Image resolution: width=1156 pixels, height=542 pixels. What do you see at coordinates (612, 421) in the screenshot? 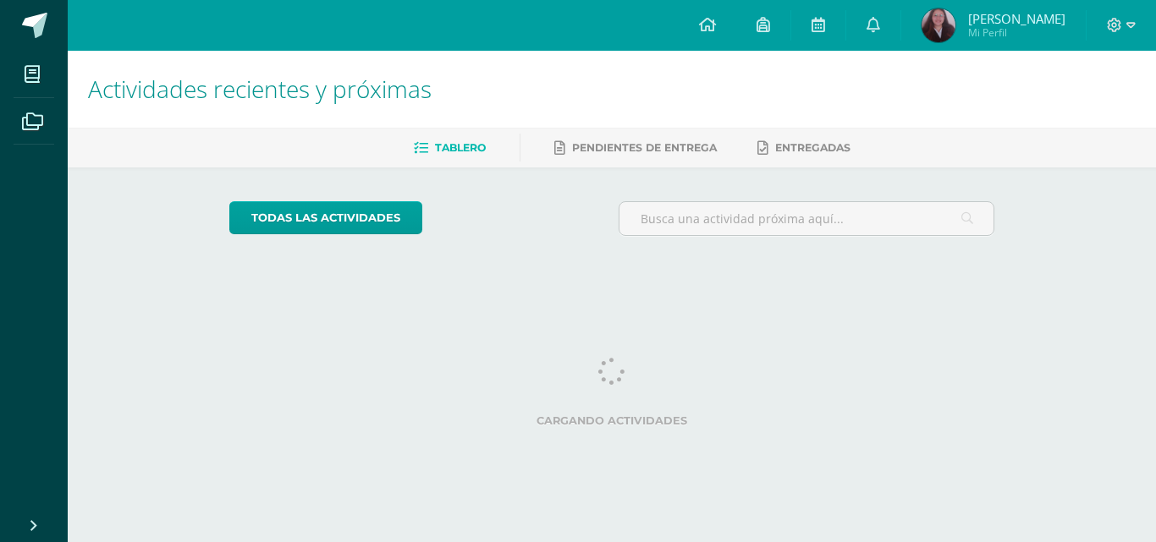
I see `label: Cargando actividades` at bounding box center [612, 421].